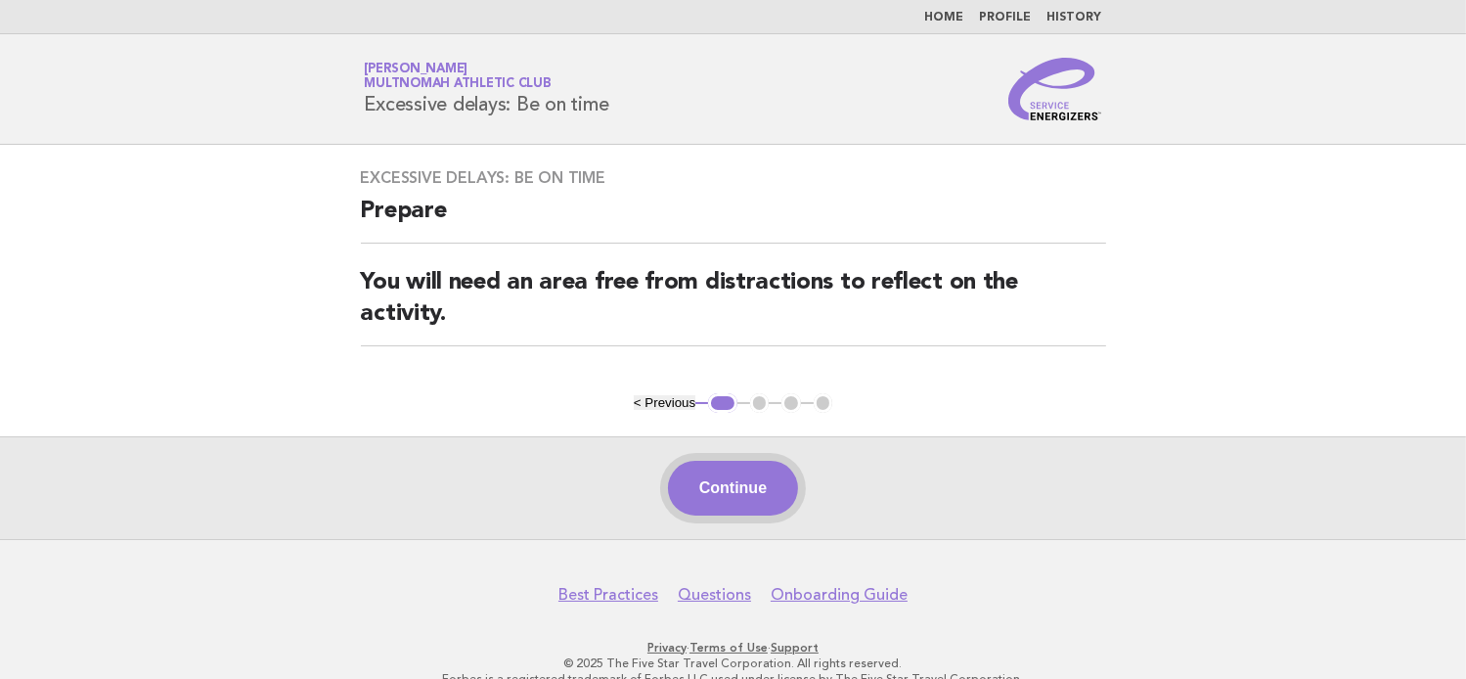 This screenshot has height=679, width=1466. Describe the element at coordinates (732, 488) in the screenshot. I see `button: Continue` at that location.